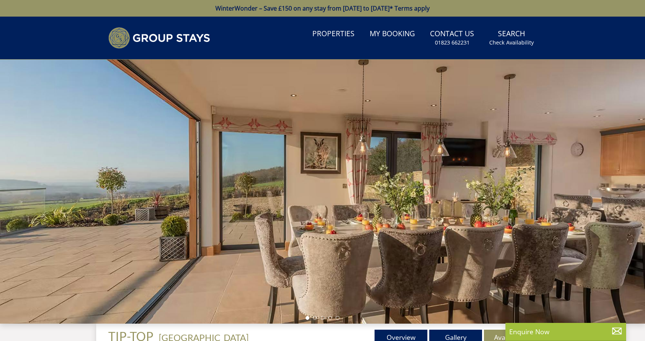  Describe the element at coordinates (566, 332) in the screenshot. I see `p: Enquire Now` at that location.